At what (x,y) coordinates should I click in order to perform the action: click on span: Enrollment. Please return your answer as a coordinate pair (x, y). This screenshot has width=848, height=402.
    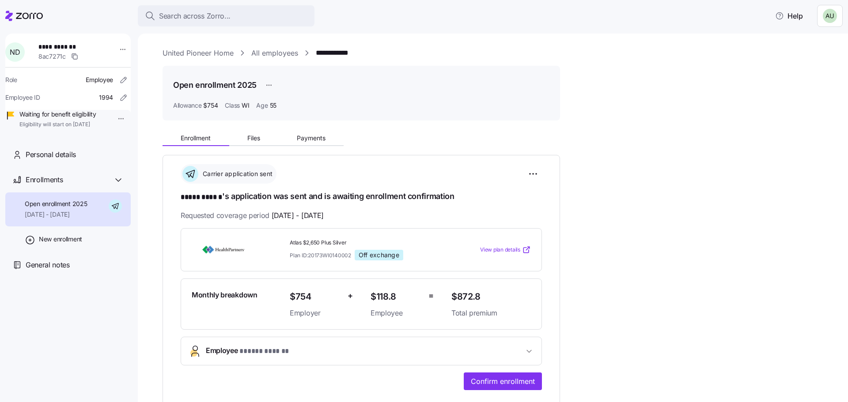
    Looking at the image, I should click on (196, 138).